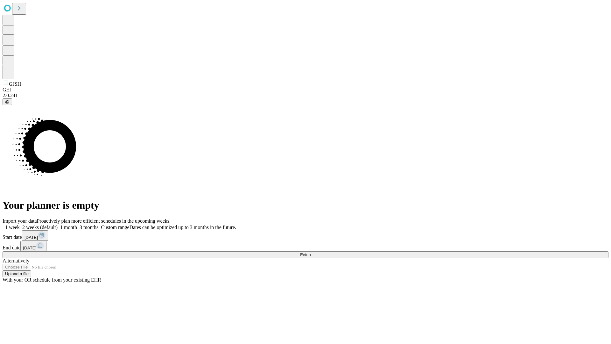 Image resolution: width=611 pixels, height=344 pixels. Describe the element at coordinates (306, 254) in the screenshot. I see `button: Fetch` at that location.